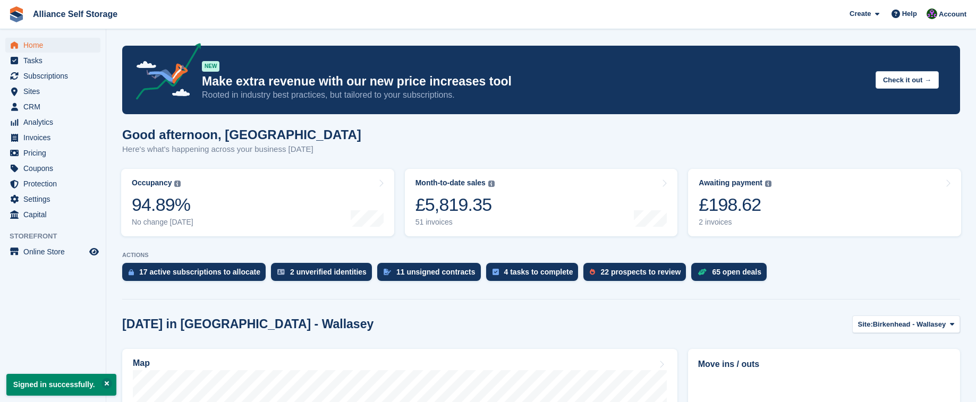 The image size is (976, 402). Describe the element at coordinates (200, 272) in the screenshot. I see `div: 17 active subscriptions to allocate` at that location.